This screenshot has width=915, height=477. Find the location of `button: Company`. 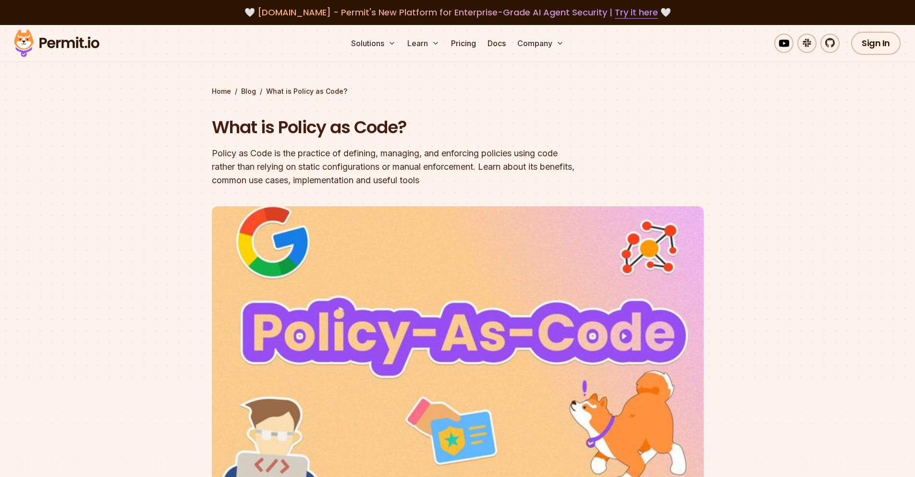

button: Company is located at coordinates (540, 43).